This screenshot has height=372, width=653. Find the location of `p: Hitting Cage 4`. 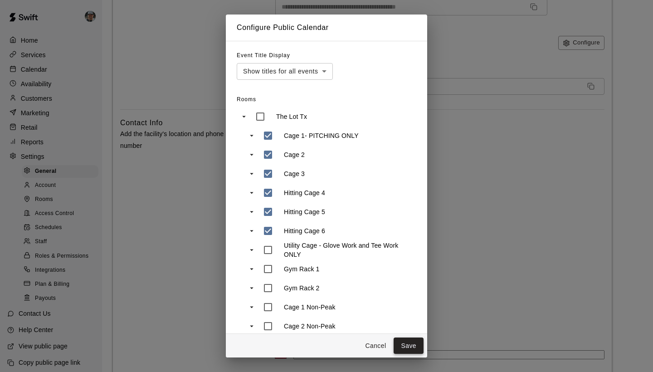

p: Hitting Cage 4 is located at coordinates (304, 193).